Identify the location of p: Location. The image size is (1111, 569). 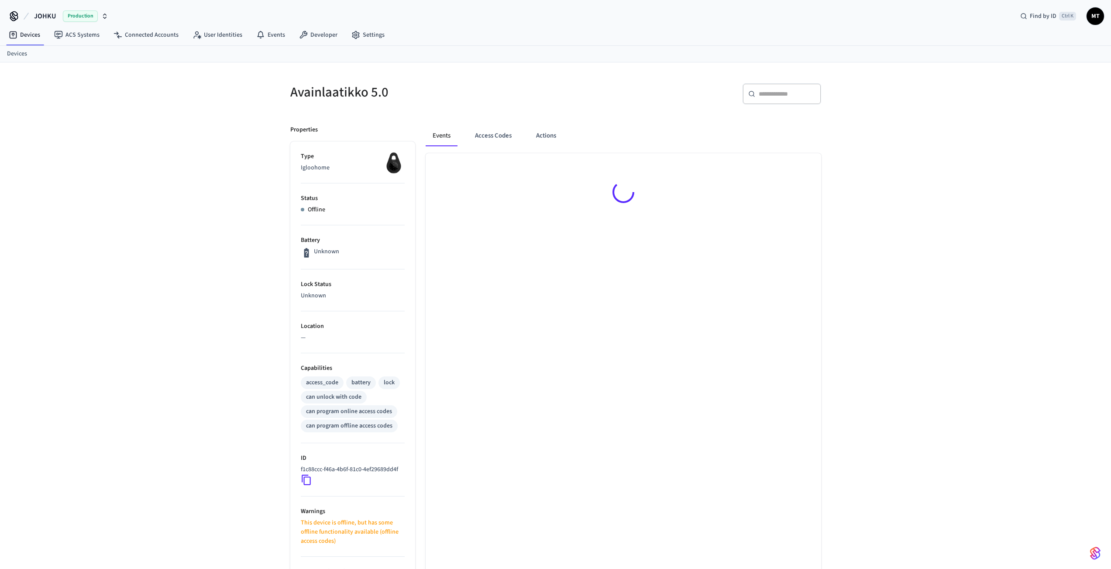
(353, 326).